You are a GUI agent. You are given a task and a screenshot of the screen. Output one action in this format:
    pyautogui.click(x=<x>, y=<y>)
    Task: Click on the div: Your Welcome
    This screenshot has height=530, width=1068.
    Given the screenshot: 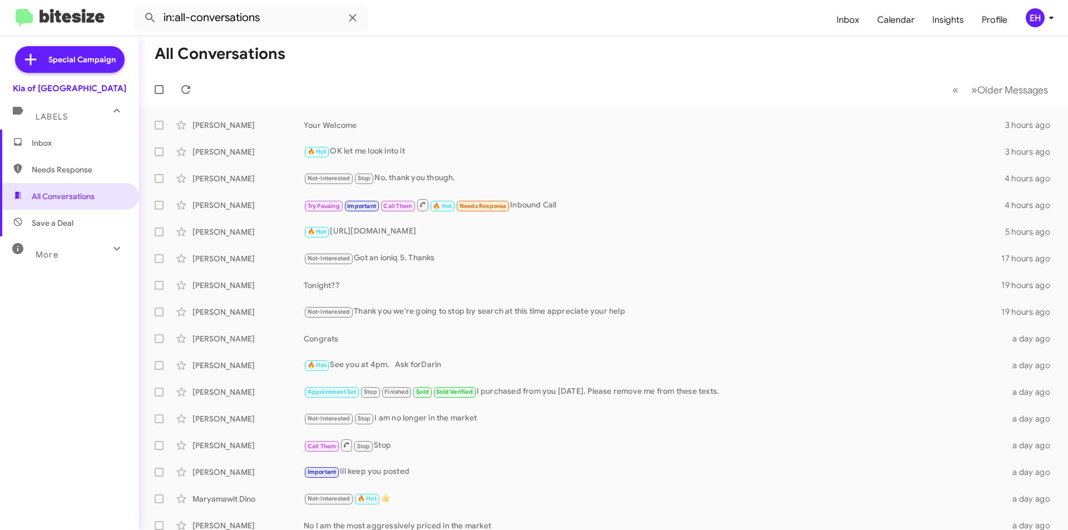 What is the action you would take?
    pyautogui.click(x=654, y=125)
    